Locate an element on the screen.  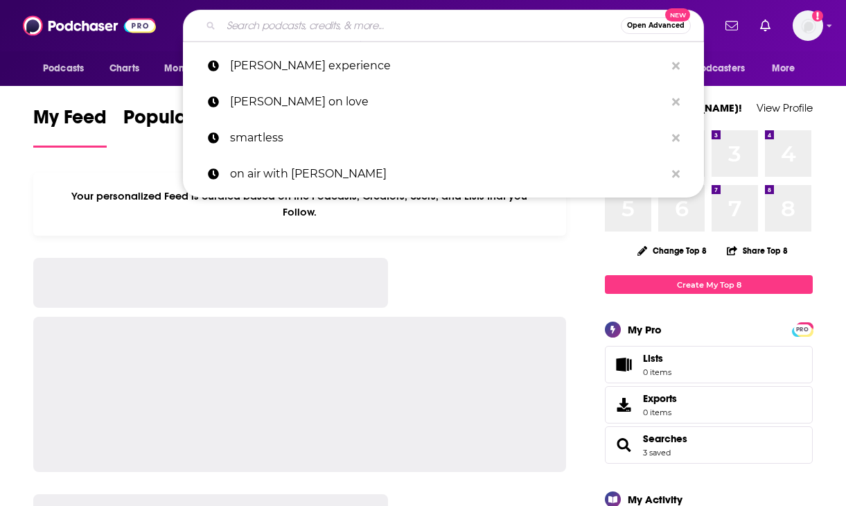
p: on air with ryan seacrest is located at coordinates (448, 174).